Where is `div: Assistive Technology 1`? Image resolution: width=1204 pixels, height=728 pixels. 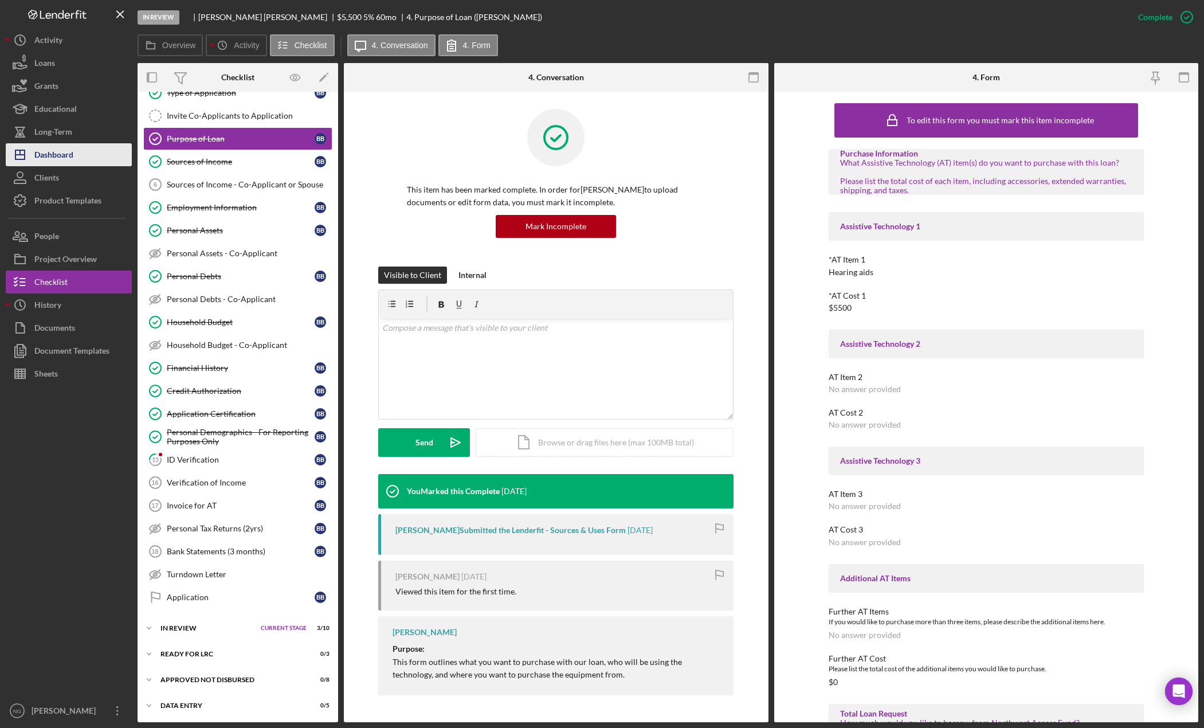
div: Assistive Technology 1 is located at coordinates (986, 226).